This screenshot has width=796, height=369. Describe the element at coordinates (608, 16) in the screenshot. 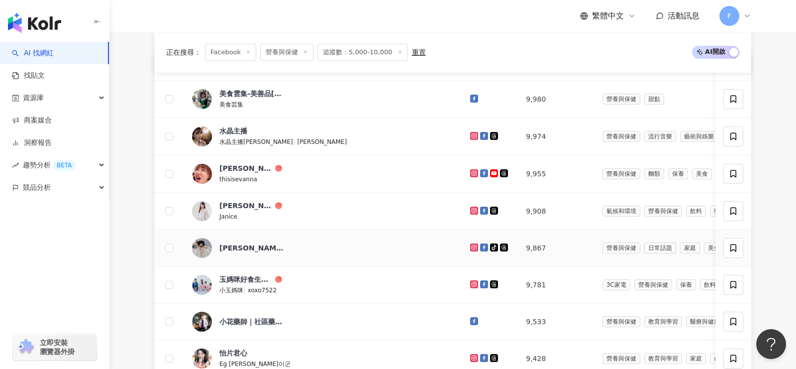

I see `span: 繁體中文` at that location.